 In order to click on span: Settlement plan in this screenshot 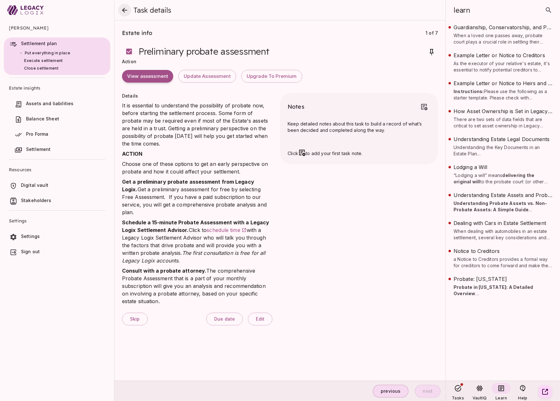, I will do `click(39, 43)`.